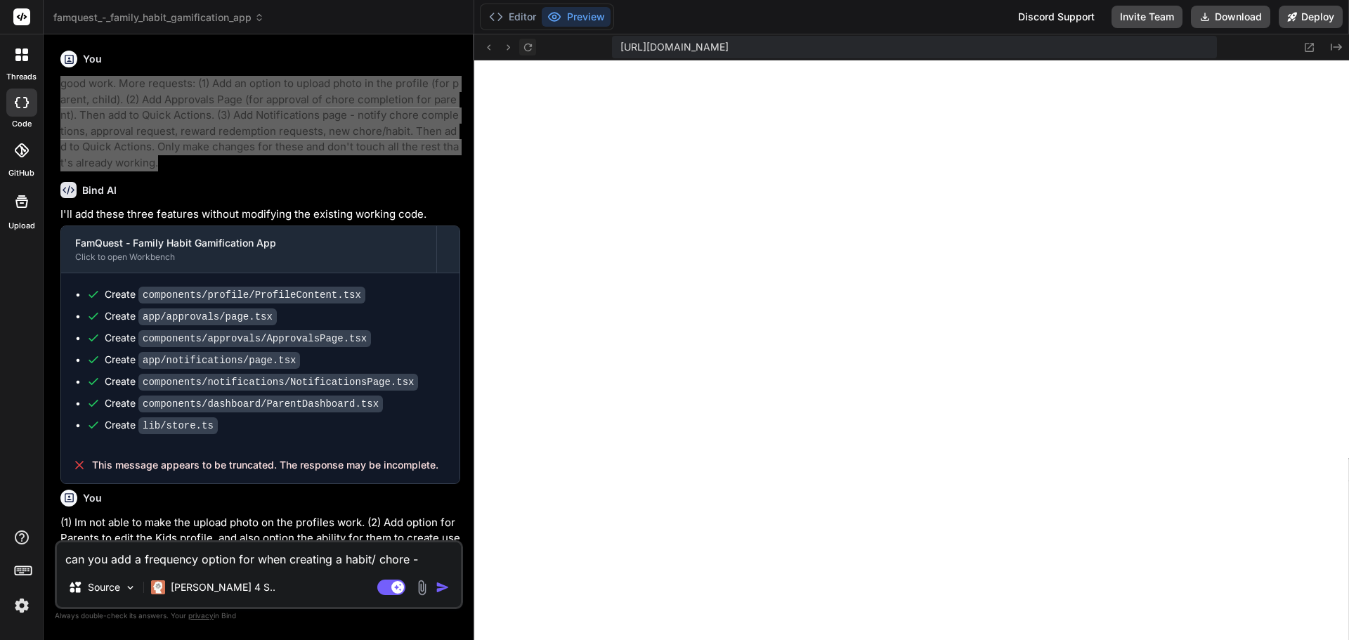 This screenshot has width=1349, height=640. Describe the element at coordinates (512, 17) in the screenshot. I see `button: Editor` at that location.